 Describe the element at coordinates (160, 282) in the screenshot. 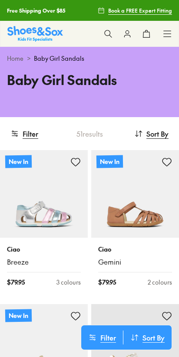

I see `div: 2 colours` at that location.